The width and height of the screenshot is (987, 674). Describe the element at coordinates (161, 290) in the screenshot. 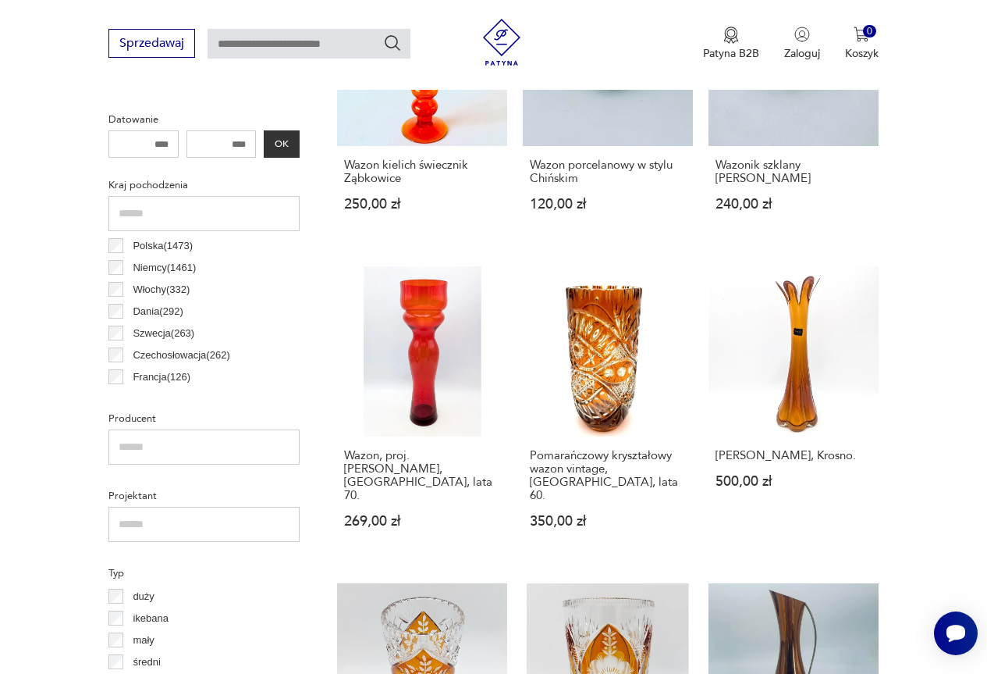

I see `p: Włochy ( 332 )` at that location.